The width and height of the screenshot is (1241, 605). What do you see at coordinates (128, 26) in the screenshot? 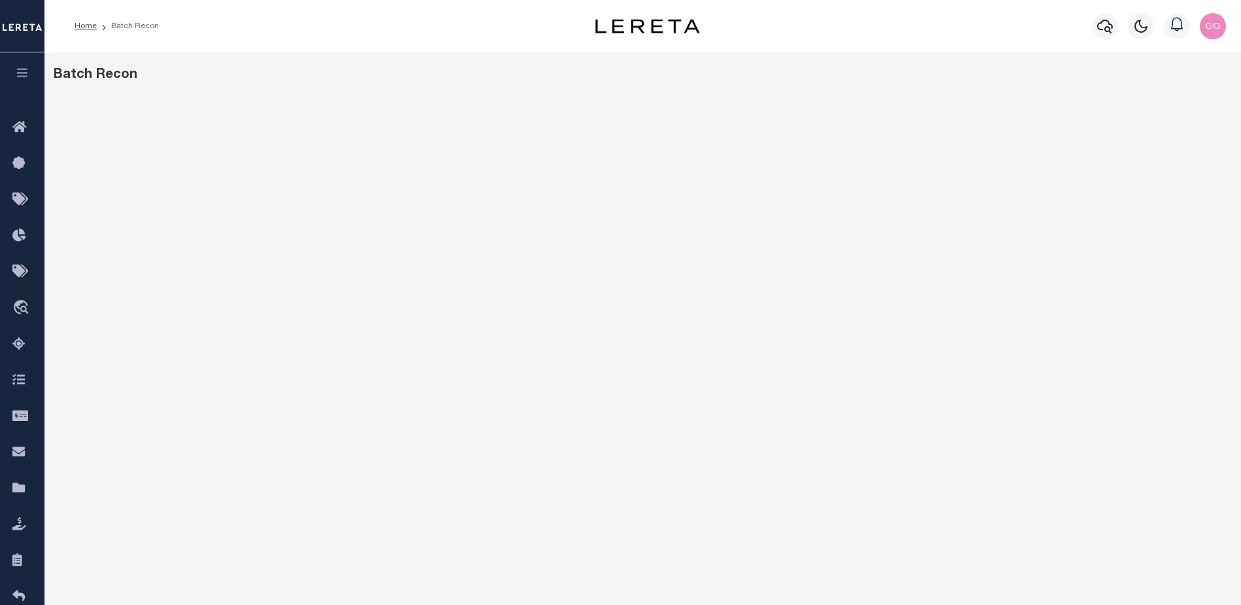
I see `li: Batch Recon` at bounding box center [128, 26].